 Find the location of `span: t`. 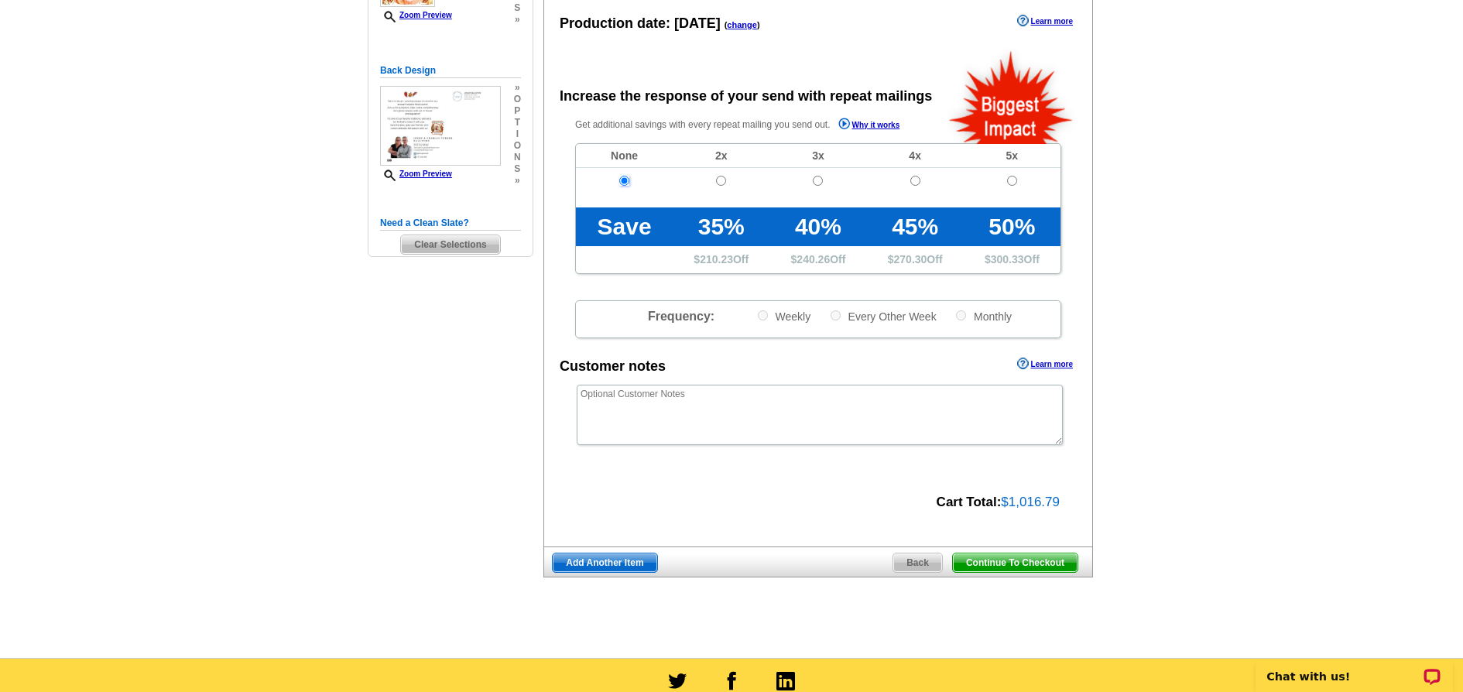

span: t is located at coordinates (517, 122).